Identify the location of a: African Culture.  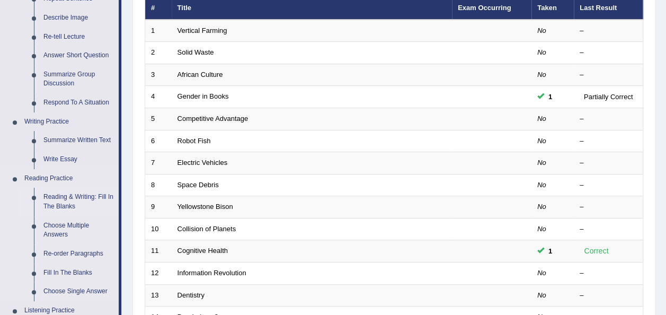
(200, 74).